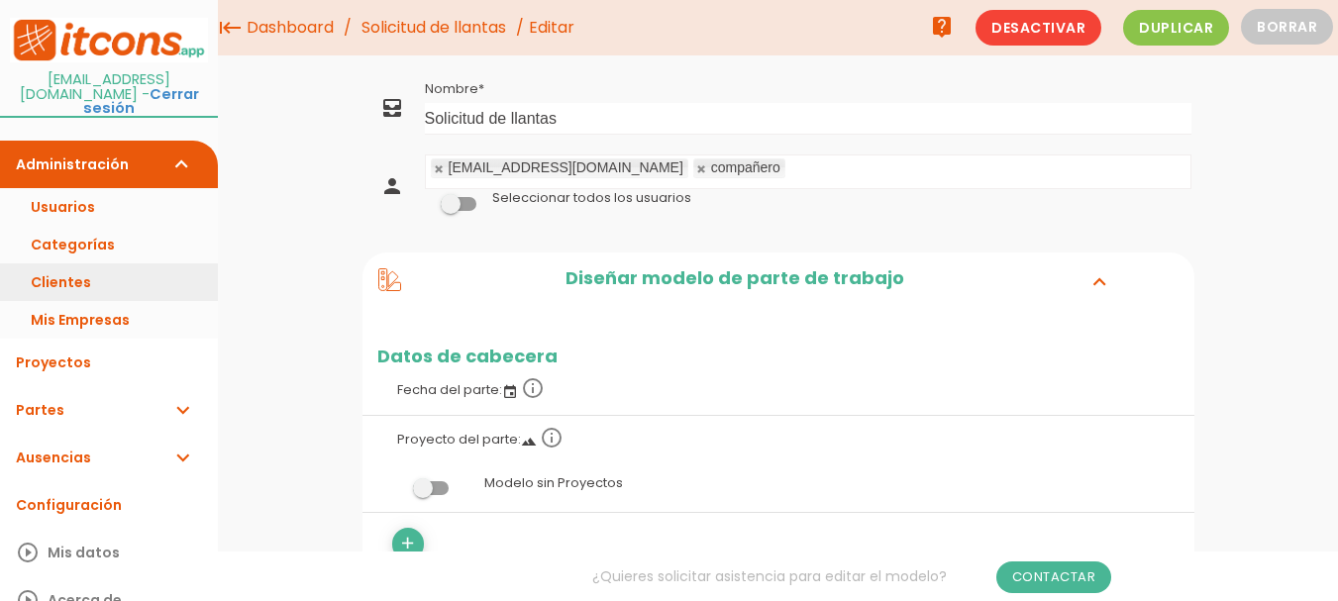 This screenshot has height=601, width=1338. What do you see at coordinates (778, 357) in the screenshot?
I see `h2: Datos de cabecera` at bounding box center [778, 357].